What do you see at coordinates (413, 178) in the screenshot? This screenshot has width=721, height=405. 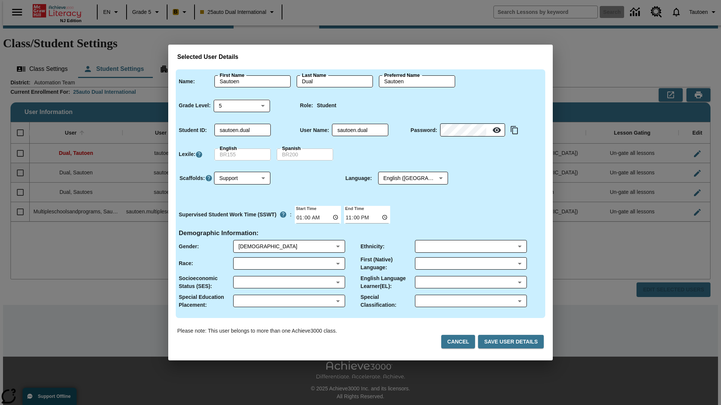 I see `div: Language` at bounding box center [413, 178].